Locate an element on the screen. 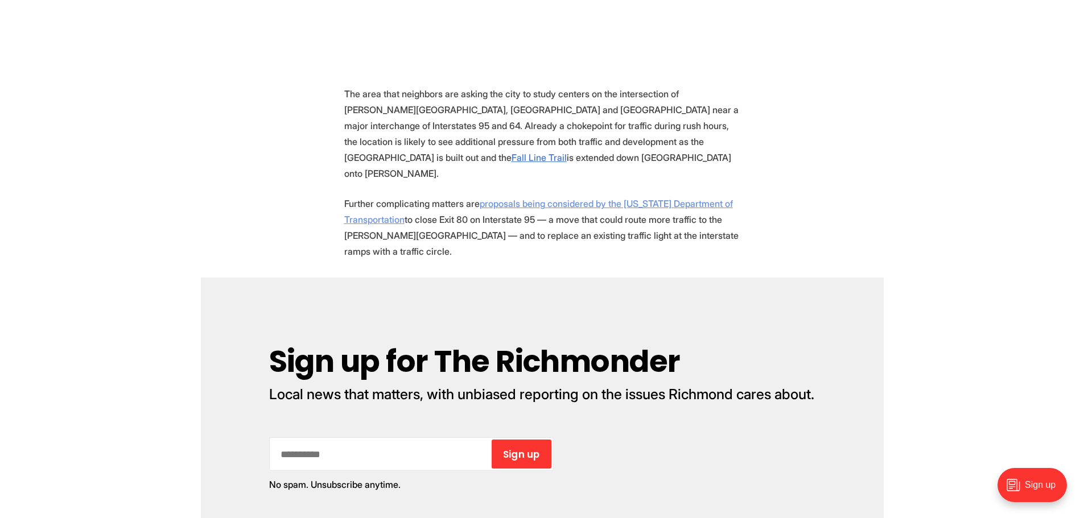  span: No spam. Unsubscribe anytime. is located at coordinates (334, 485).